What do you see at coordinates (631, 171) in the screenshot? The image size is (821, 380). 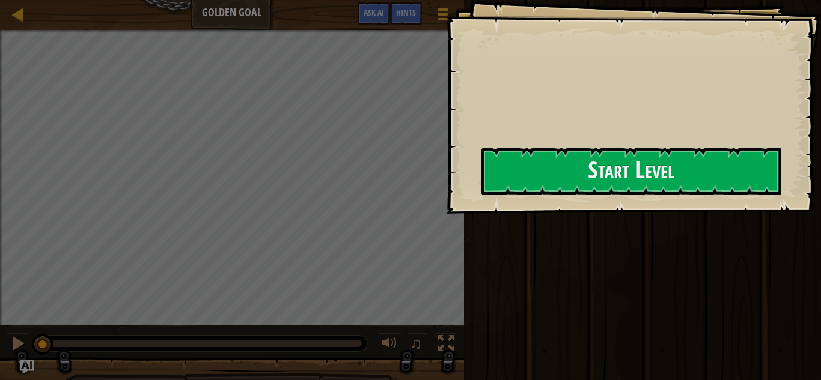 I see `button: Start Level` at bounding box center [631, 171].